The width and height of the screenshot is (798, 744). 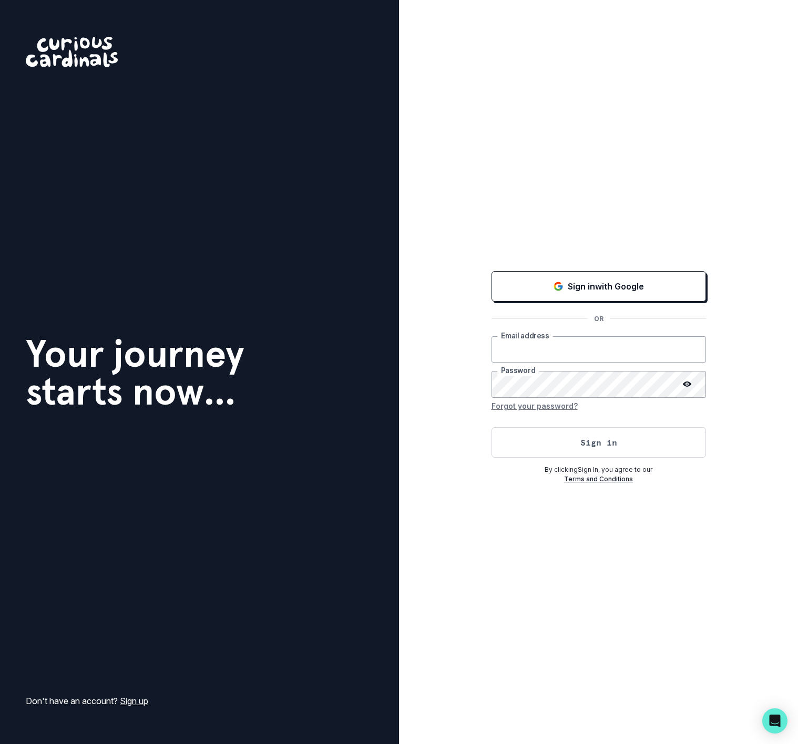 What do you see at coordinates (599, 442) in the screenshot?
I see `button: Sign in` at bounding box center [599, 442].